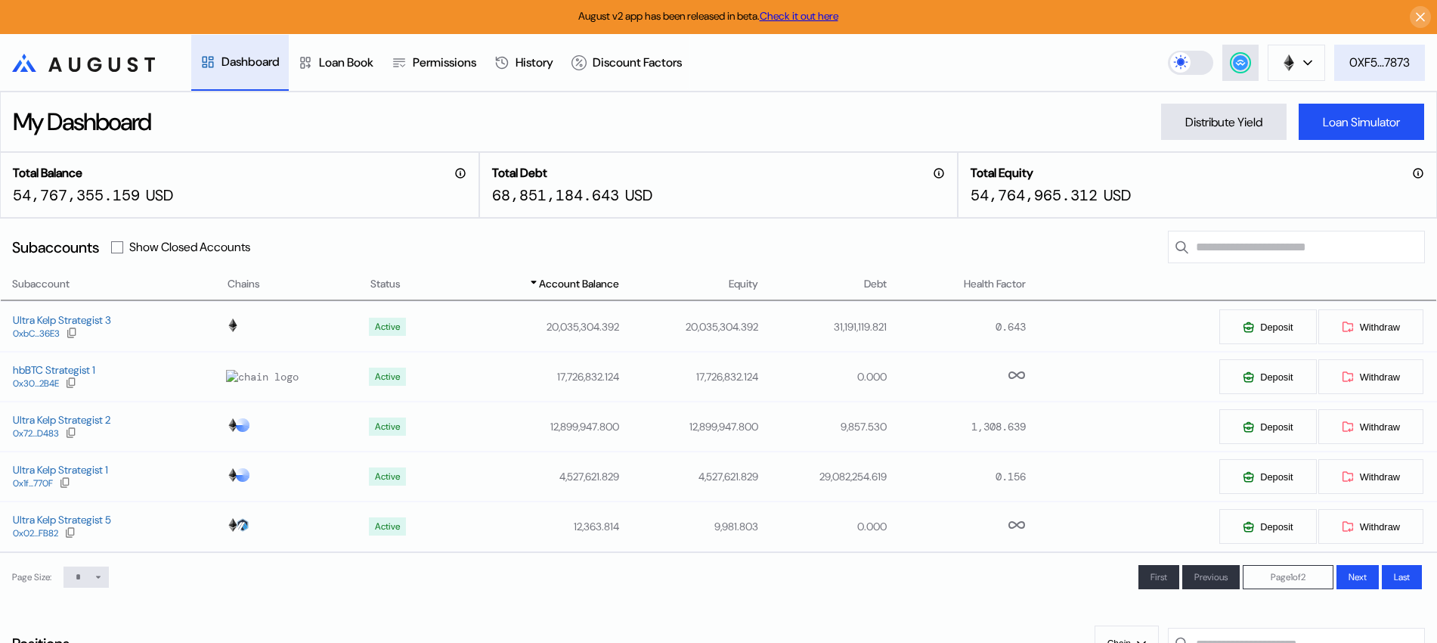 This screenshot has height=643, width=1437. What do you see at coordinates (1034, 195) in the screenshot?
I see `div: 54,764,965.312` at bounding box center [1034, 195].